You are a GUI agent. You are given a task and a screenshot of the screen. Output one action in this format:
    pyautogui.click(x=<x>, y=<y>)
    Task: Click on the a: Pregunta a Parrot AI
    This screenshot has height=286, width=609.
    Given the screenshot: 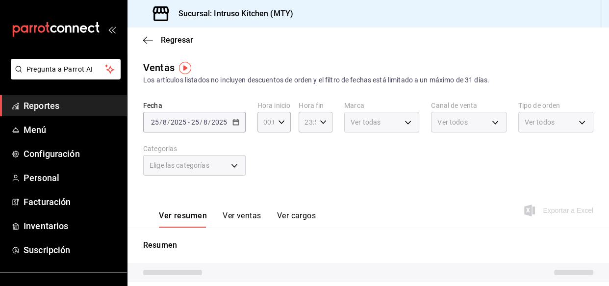 What is the action you would take?
    pyautogui.click(x=64, y=76)
    